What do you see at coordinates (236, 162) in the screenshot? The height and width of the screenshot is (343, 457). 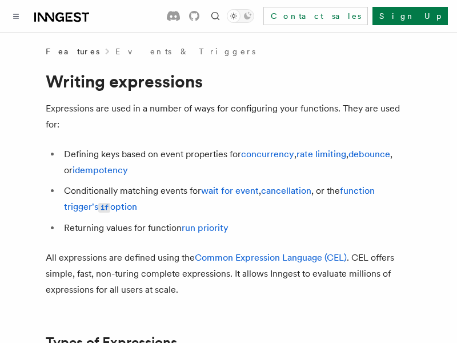 I see `li: Defining keys based on event properties for , , , or` at bounding box center [236, 162].